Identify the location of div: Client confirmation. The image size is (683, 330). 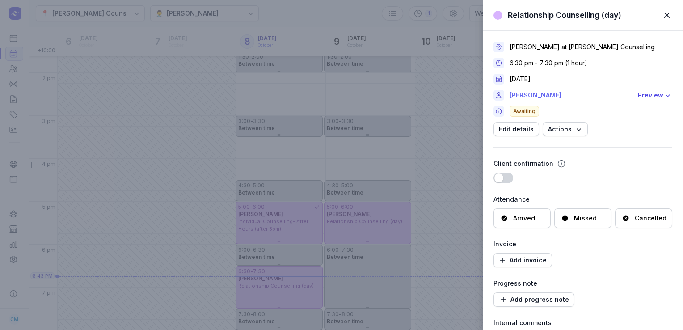
(524, 164).